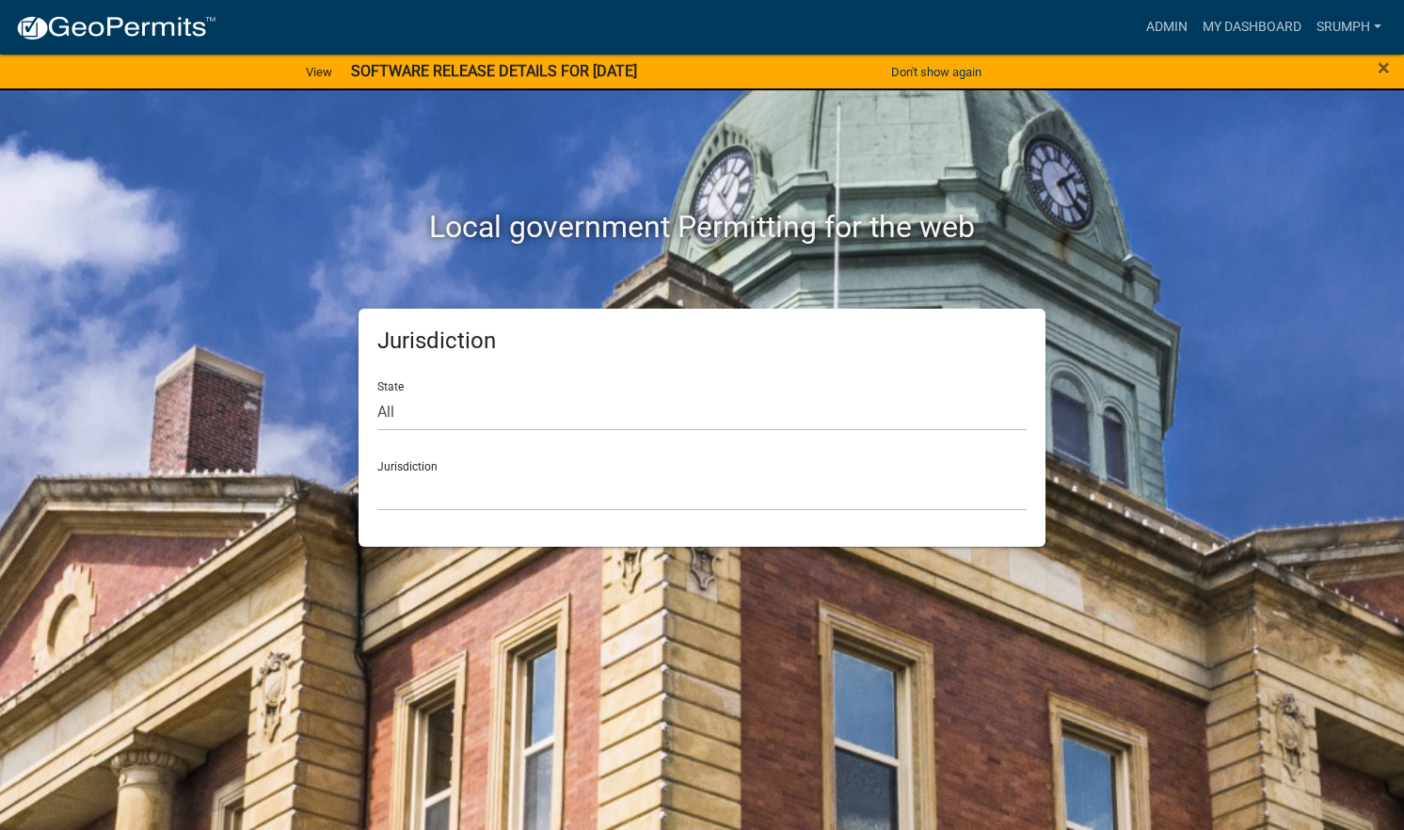  Describe the element at coordinates (319, 72) in the screenshot. I see `a: View` at that location.